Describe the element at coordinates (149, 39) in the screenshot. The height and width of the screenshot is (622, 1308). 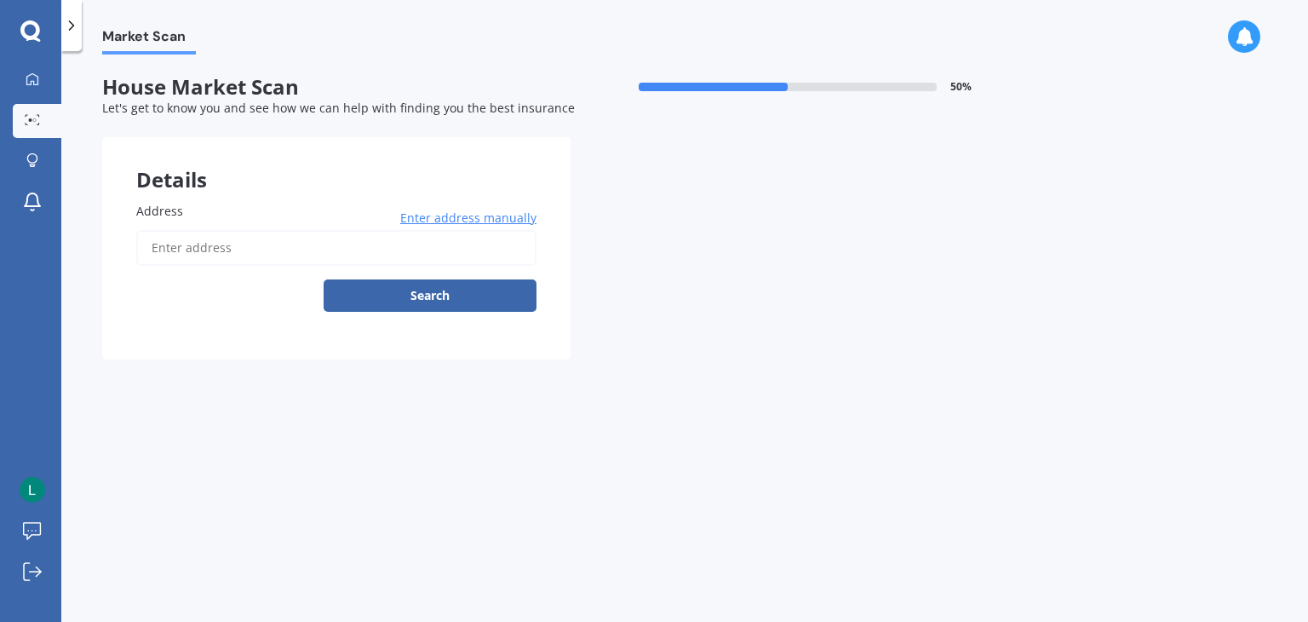
I see `span: Market Scan` at that location.